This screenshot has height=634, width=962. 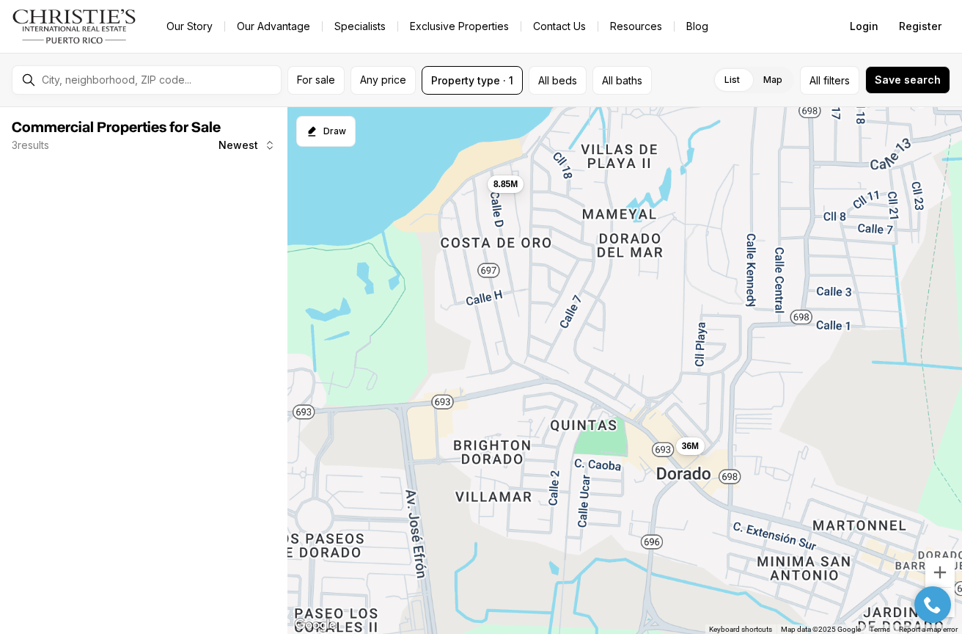 I want to click on button: Zoom in, so click(x=940, y=572).